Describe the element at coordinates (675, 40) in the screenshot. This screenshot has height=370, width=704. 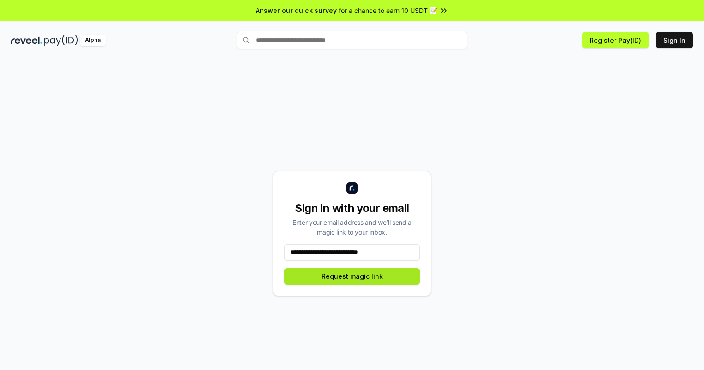
I see `button: Sign In` at that location.